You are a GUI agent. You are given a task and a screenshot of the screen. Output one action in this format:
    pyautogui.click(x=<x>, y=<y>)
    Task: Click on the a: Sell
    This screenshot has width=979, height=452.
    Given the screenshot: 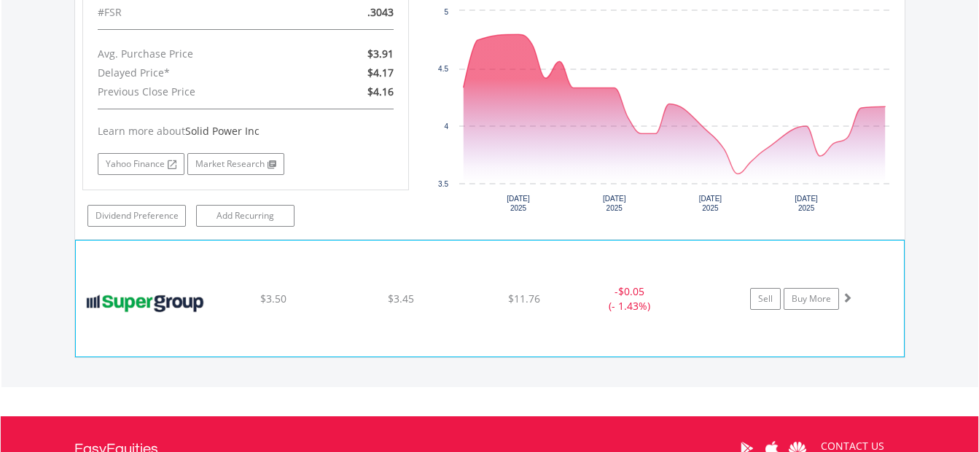 What is the action you would take?
    pyautogui.click(x=765, y=299)
    